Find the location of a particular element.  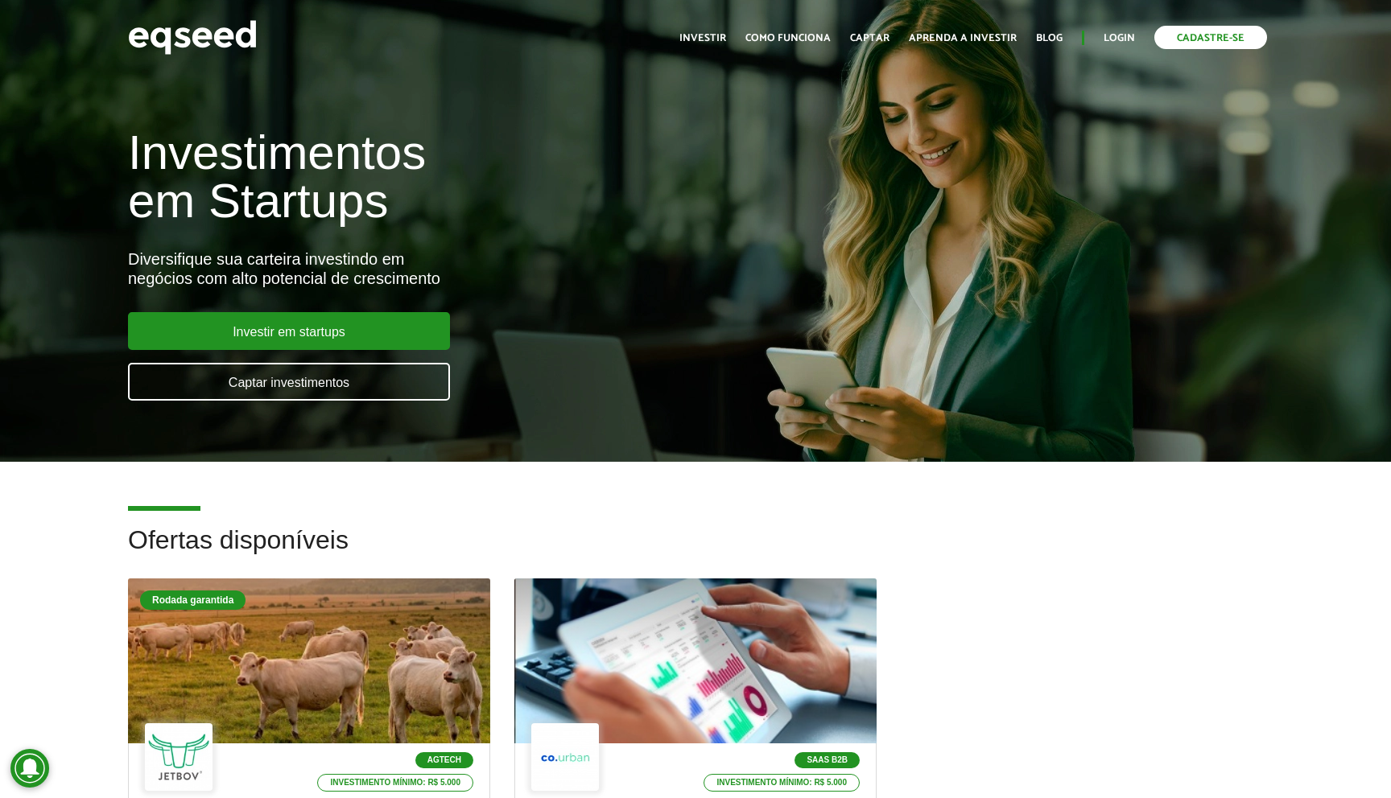

h1: Investimentos em Startups is located at coordinates (464, 177).